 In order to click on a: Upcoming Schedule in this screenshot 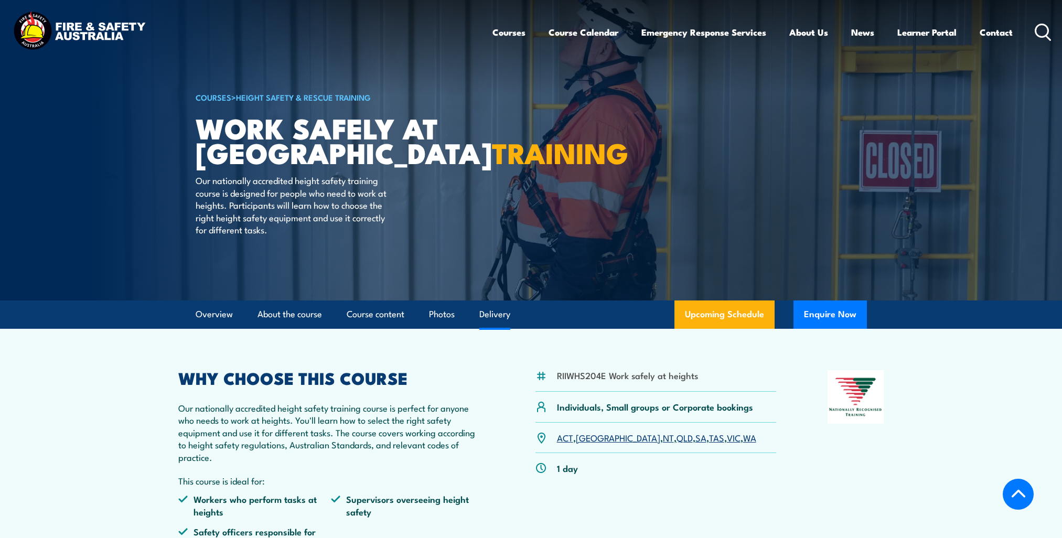, I will do `click(724, 315)`.